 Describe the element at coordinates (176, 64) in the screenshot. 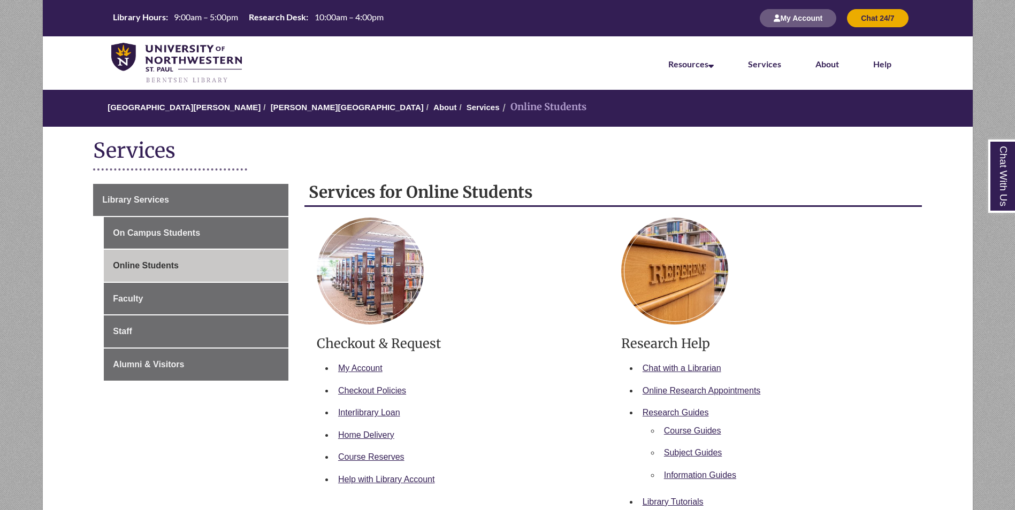

I see `img: UNWSP Library Logo` at that location.